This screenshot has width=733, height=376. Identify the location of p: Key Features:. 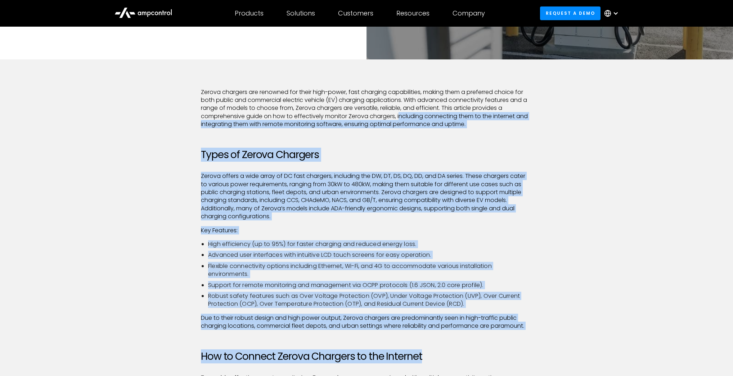
(366, 230).